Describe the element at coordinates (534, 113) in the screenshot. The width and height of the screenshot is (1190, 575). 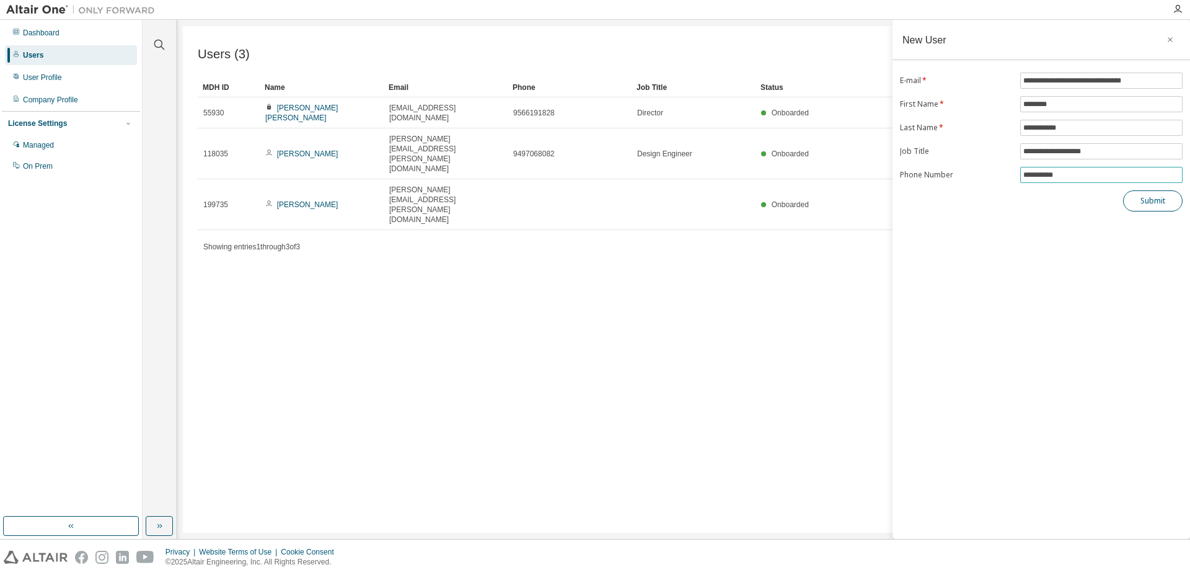
I see `span: 9566191828` at that location.